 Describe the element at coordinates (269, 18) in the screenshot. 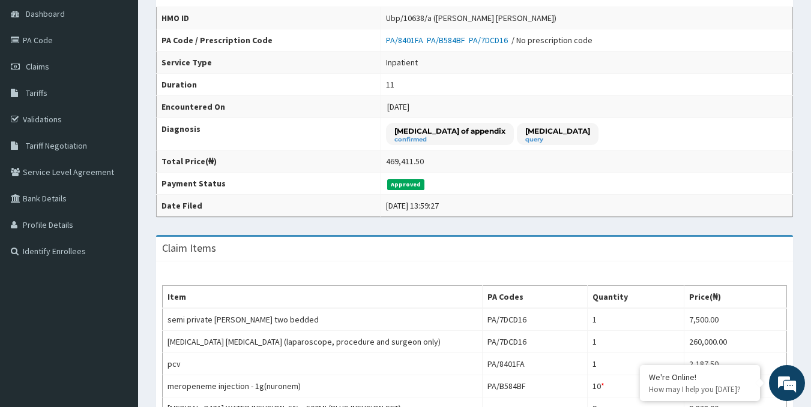

I see `th: HMO ID` at that location.